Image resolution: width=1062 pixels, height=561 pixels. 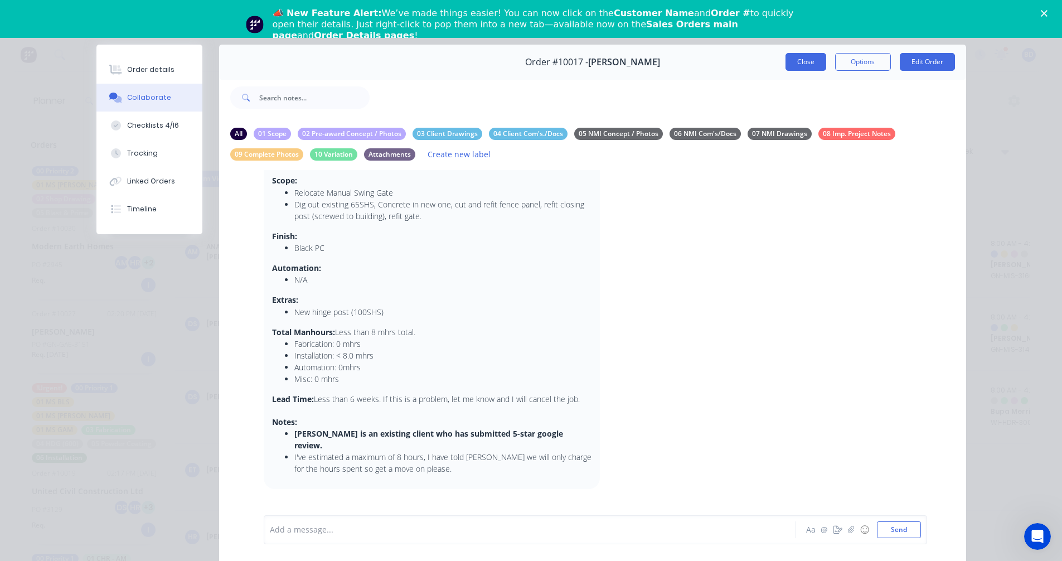 What do you see at coordinates (142, 153) in the screenshot?
I see `div: Tracking` at bounding box center [142, 153].